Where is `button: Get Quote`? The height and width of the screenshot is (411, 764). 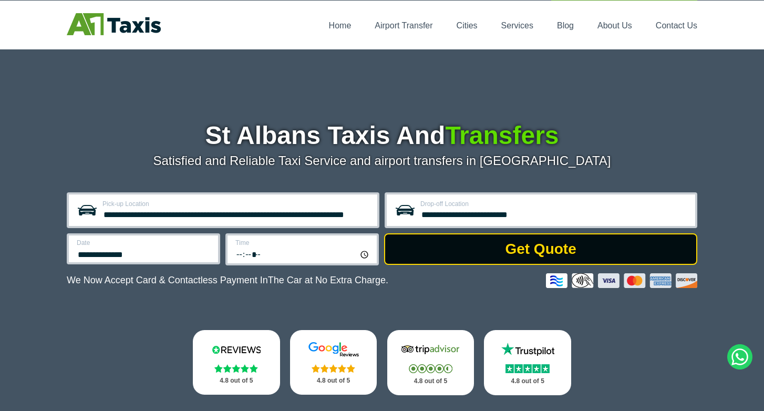
button: Get Quote is located at coordinates (541, 249).